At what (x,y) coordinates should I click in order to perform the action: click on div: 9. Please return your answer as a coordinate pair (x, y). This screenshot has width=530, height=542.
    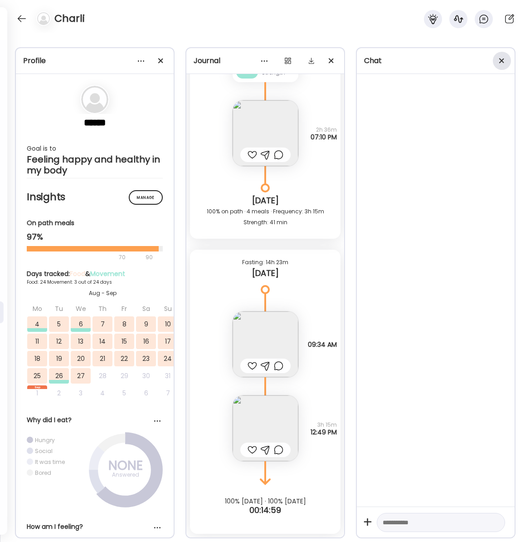
    Looking at the image, I should click on (146, 324).